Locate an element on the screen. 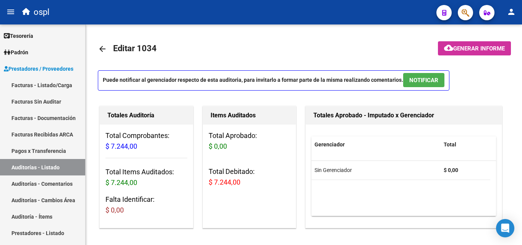 This screenshot has height=245, width=522. span: Prestadores / Proveedores is located at coordinates (39, 69).